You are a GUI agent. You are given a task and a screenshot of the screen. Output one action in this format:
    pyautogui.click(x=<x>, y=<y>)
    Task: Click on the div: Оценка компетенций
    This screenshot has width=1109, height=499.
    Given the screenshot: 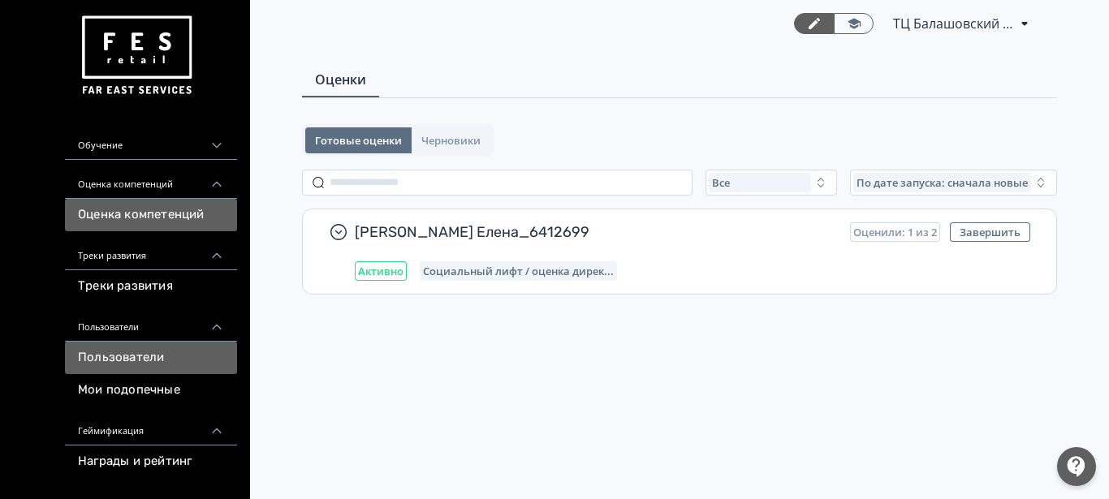 What is the action you would take?
    pyautogui.click(x=151, y=179)
    